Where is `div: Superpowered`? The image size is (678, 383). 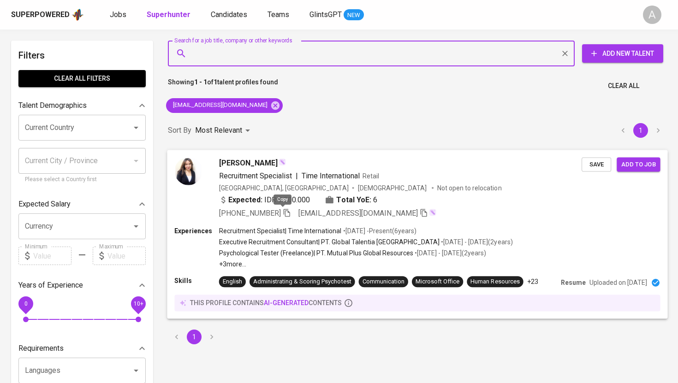 div: Superpowered is located at coordinates (40, 15).